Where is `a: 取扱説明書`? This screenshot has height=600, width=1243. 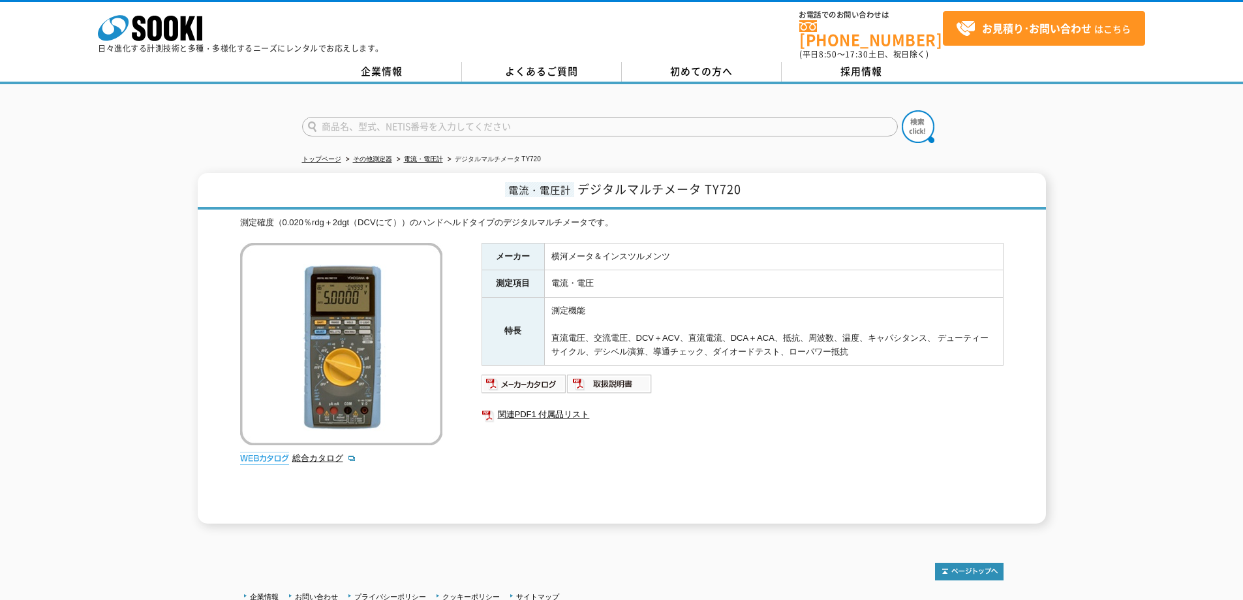 a: 取扱説明書 is located at coordinates (609, 387).